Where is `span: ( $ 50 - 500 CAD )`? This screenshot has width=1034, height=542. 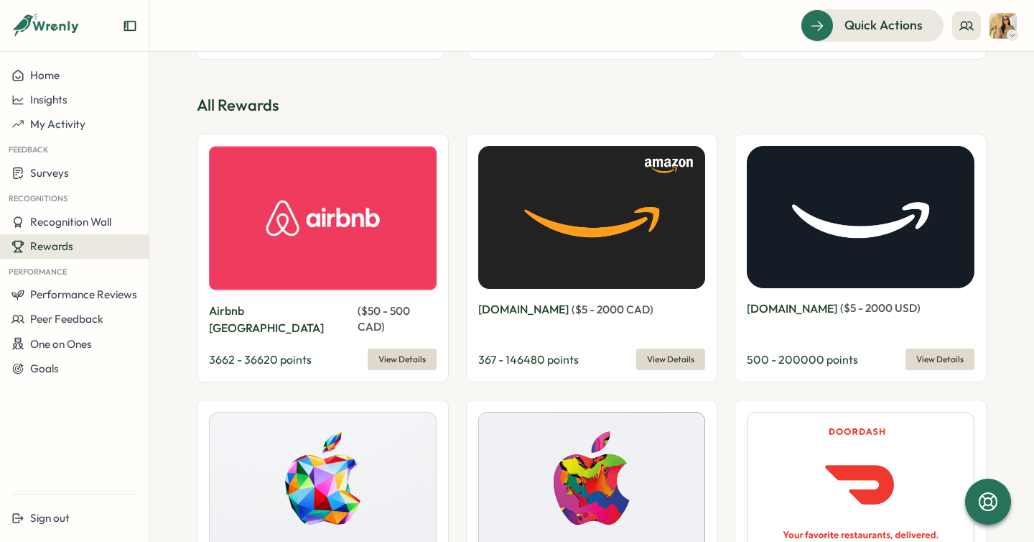 span: ( $ 50 - 500 CAD ) is located at coordinates (384, 318).